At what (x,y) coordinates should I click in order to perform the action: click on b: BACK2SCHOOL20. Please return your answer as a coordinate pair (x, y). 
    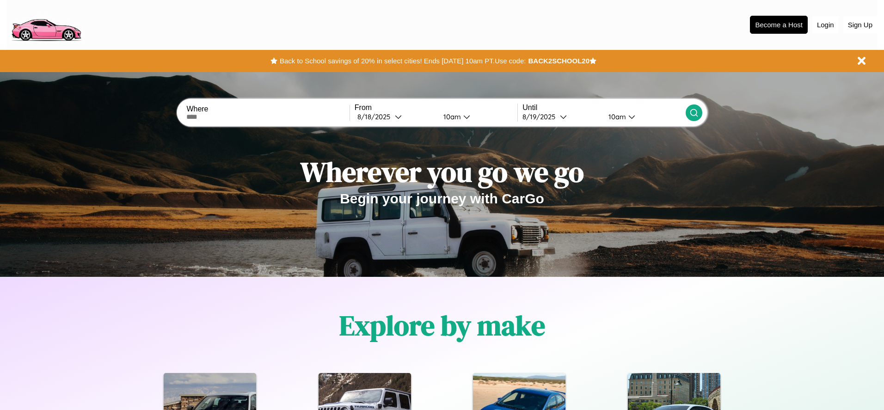
    Looking at the image, I should click on (558, 61).